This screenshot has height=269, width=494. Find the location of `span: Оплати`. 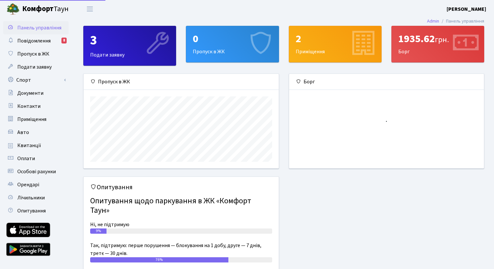

span: Оплати is located at coordinates (26, 158).